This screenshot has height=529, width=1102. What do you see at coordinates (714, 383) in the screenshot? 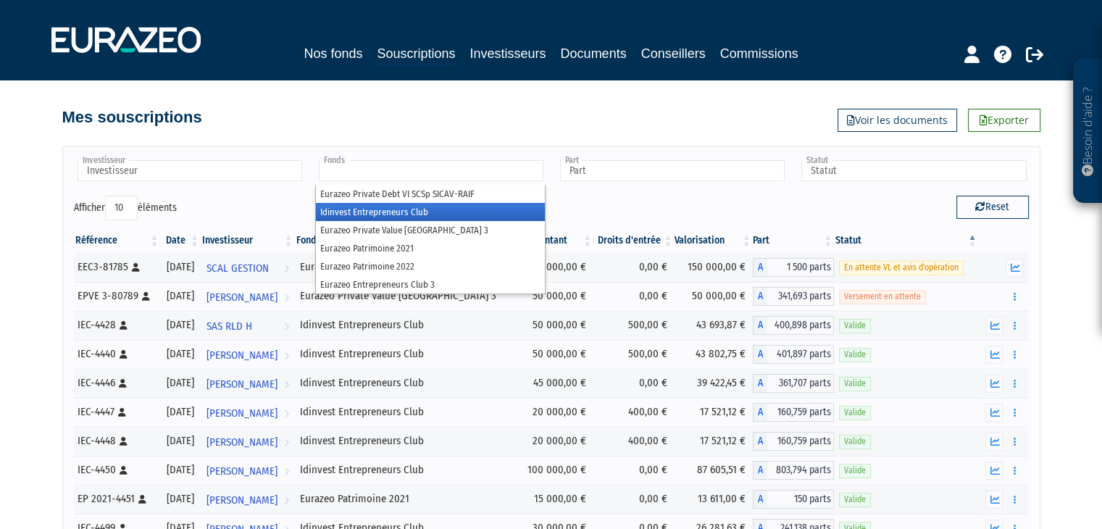
I see `td: 39 422,45 €` at bounding box center [714, 383].